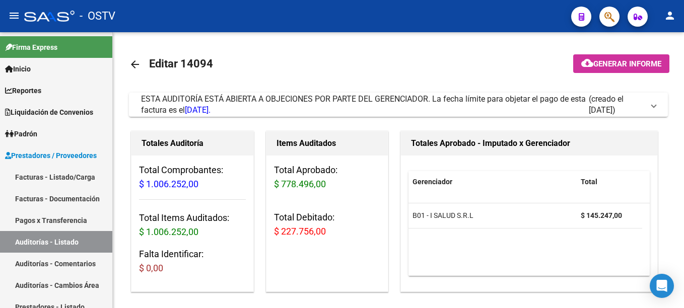  What do you see at coordinates (14, 16) in the screenshot?
I see `mat-icon: menu` at bounding box center [14, 16].